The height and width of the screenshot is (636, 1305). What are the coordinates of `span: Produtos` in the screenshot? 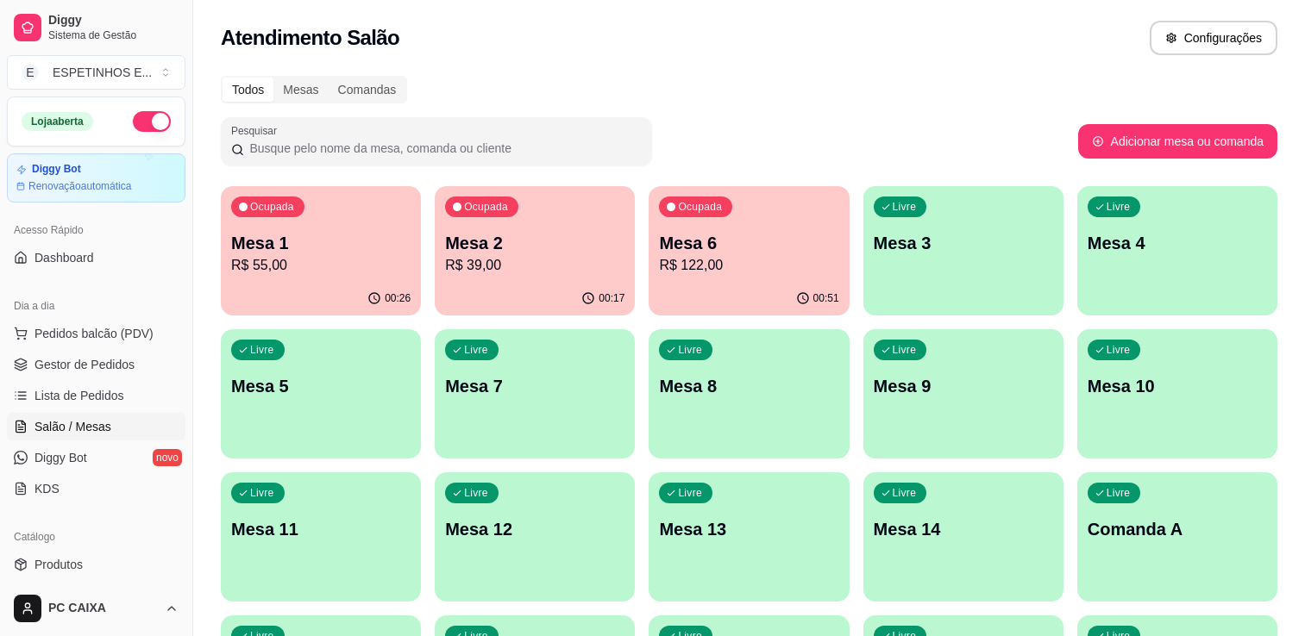 It's located at (59, 565).